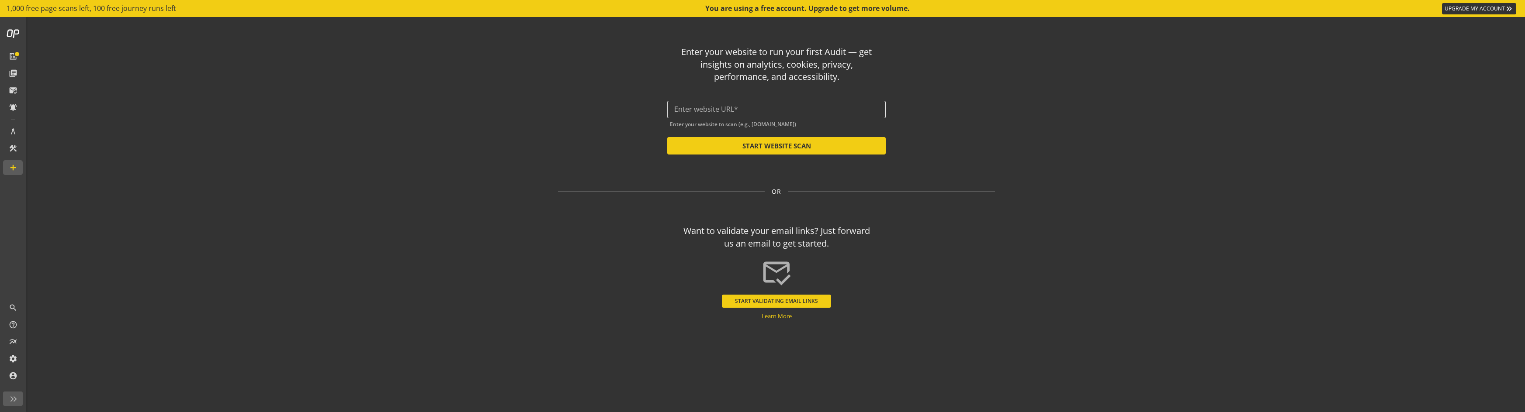  Describe the element at coordinates (1509, 9) in the screenshot. I see `mat-icon: keyboard_double_arrow_right` at that location.